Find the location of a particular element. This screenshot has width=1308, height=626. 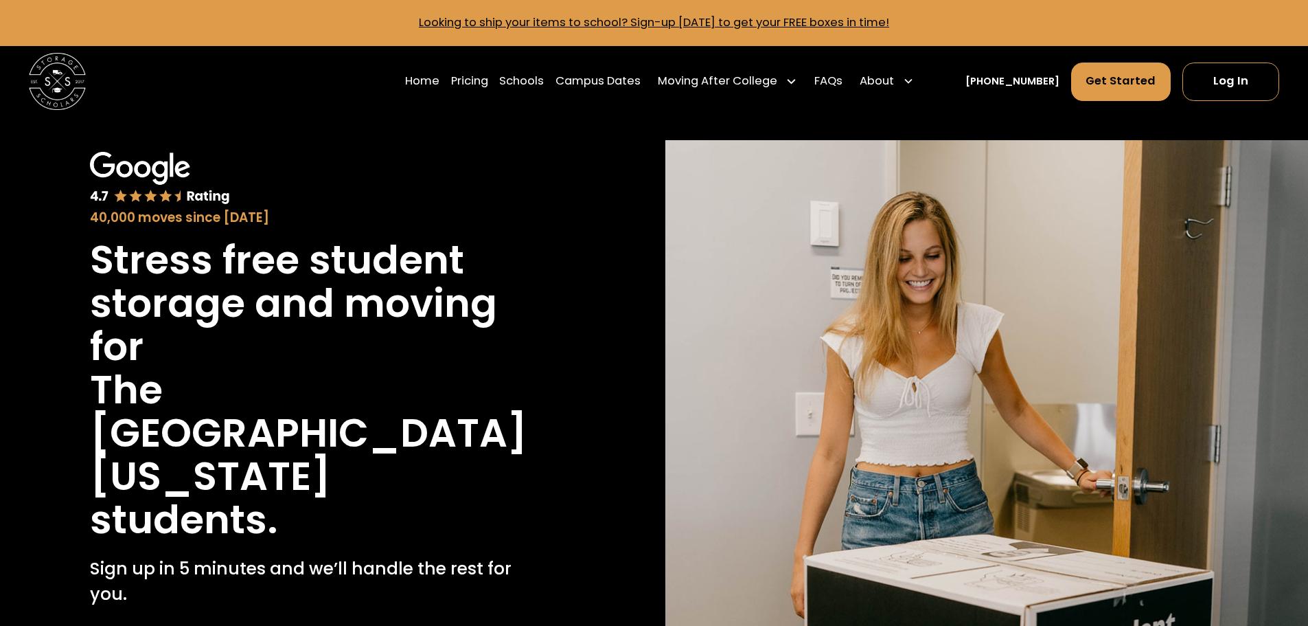

a: Campus Dates is located at coordinates (598, 81).